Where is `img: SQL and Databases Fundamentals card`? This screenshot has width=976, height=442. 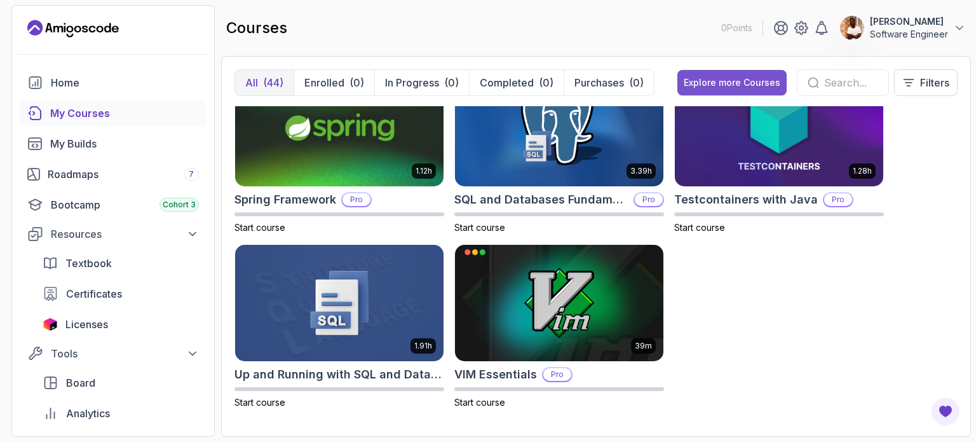
img: SQL and Databases Fundamentals card is located at coordinates (559, 128).